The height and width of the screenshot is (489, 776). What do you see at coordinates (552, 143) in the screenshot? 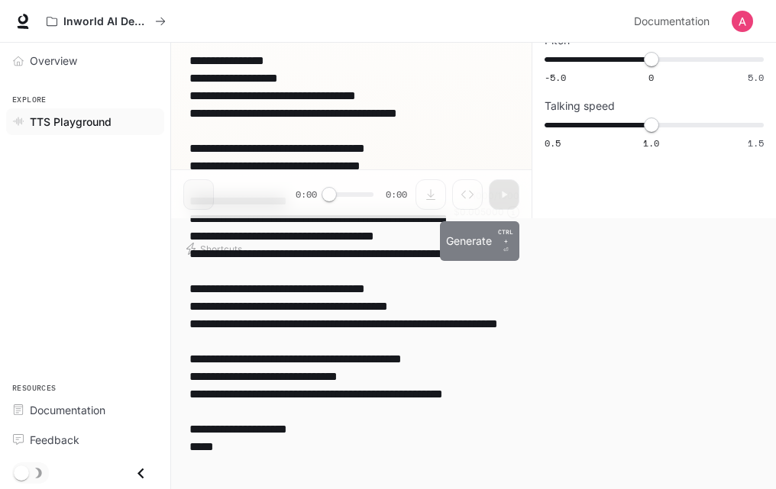
I see `span: 0.5` at bounding box center [552, 143].